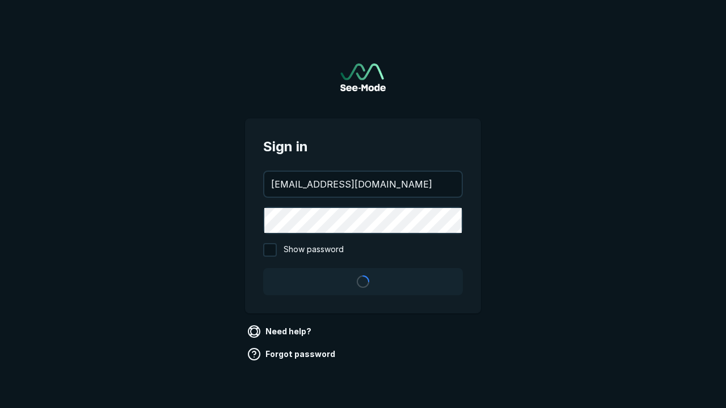 Image resolution: width=726 pixels, height=408 pixels. What do you see at coordinates (363, 184) in the screenshot?
I see `input: your@email.com` at bounding box center [363, 184].